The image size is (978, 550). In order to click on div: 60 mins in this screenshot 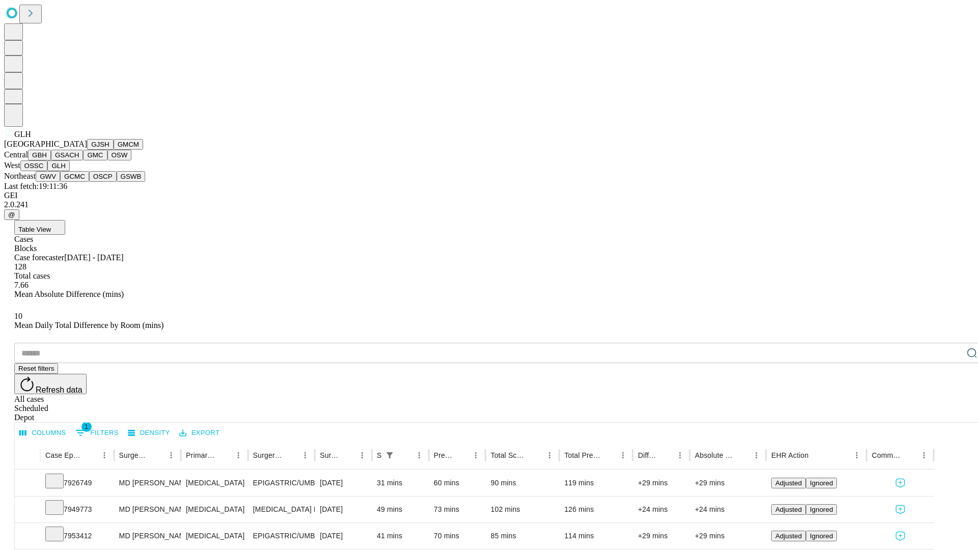, I will do `click(457, 483)`.